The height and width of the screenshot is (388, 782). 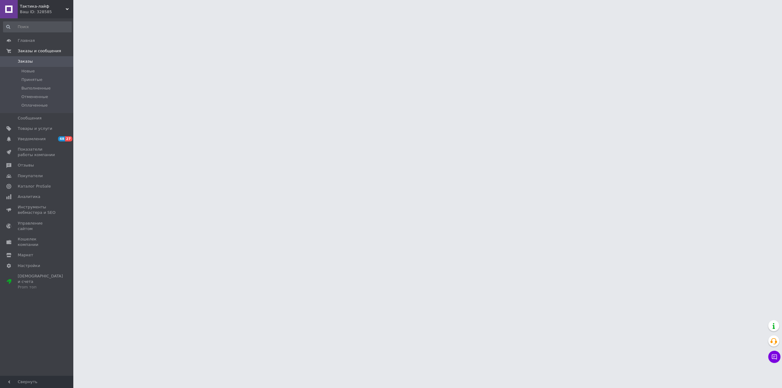 I want to click on span: Маркет, so click(x=25, y=255).